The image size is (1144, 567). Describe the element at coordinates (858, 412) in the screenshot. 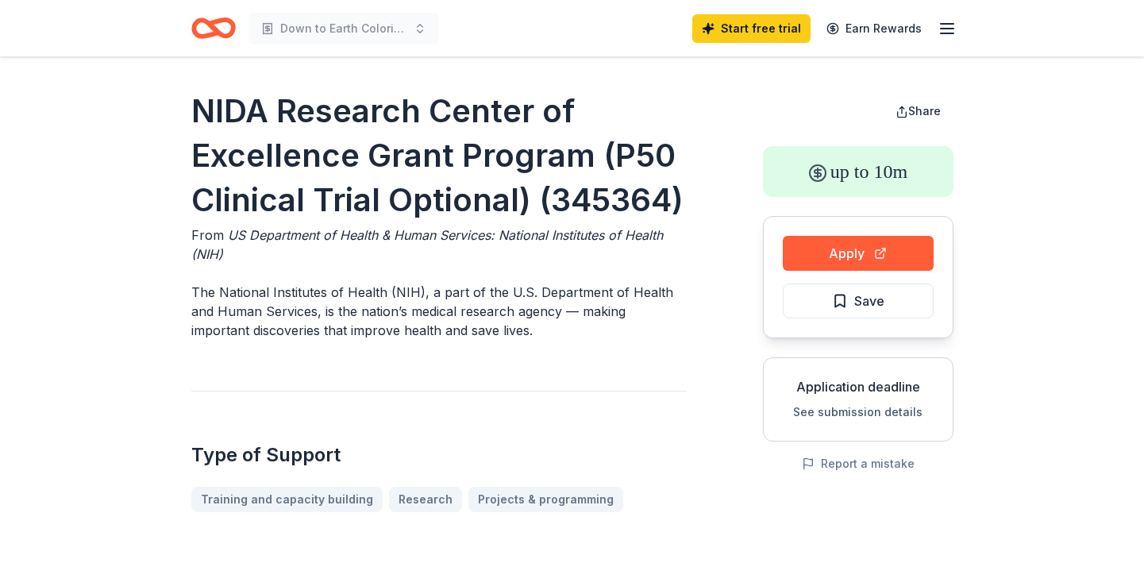

I see `button: See submission details` at that location.